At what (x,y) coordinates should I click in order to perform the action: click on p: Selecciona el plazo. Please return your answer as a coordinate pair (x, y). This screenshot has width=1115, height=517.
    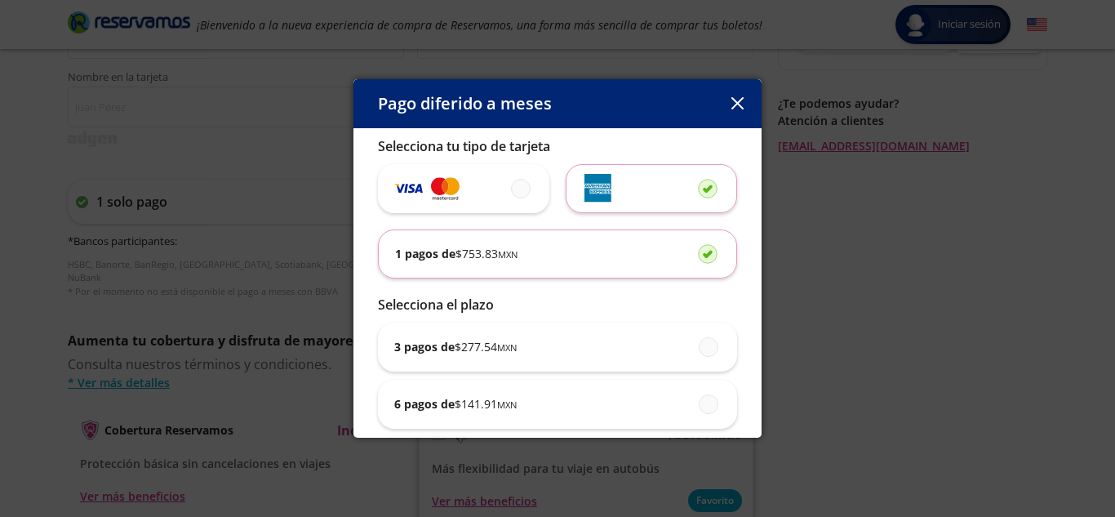
    Looking at the image, I should click on (558, 304).